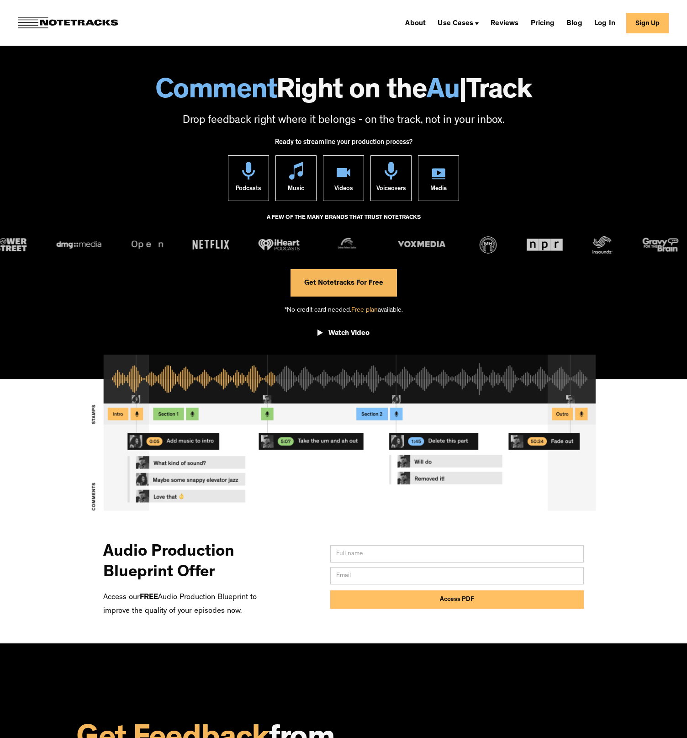 This screenshot has width=687, height=738. I want to click on input: Full name, so click(457, 554).